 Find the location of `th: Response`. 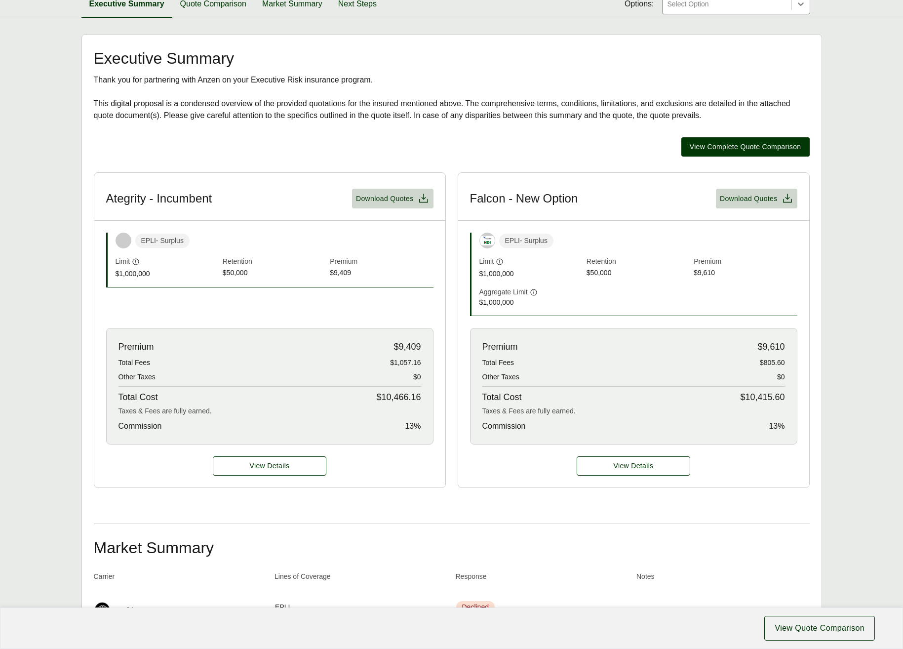

th: Response is located at coordinates (542, 578).